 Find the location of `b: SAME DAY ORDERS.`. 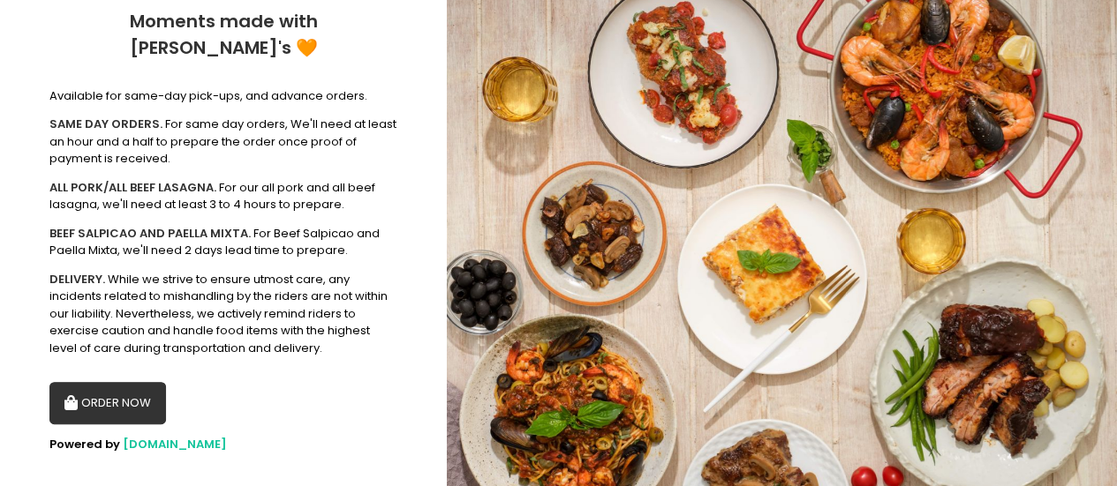

b: SAME DAY ORDERS. is located at coordinates (106, 124).